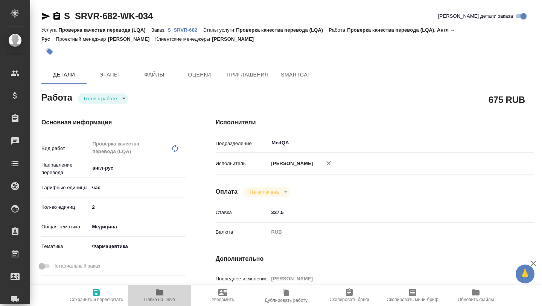  Describe the element at coordinates (137, 227) in the screenshot. I see `div: Медицина` at that location.